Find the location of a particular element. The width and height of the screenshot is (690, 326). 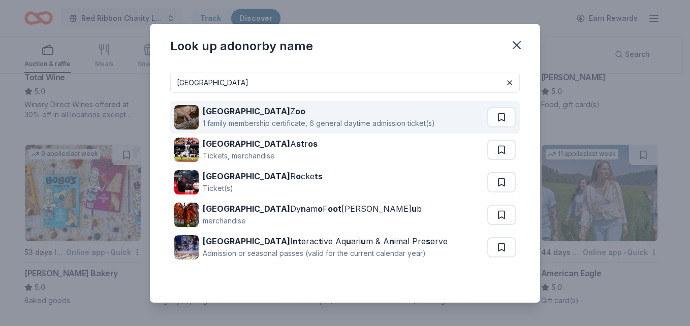

div: Look up a donor by name is located at coordinates (241, 46).